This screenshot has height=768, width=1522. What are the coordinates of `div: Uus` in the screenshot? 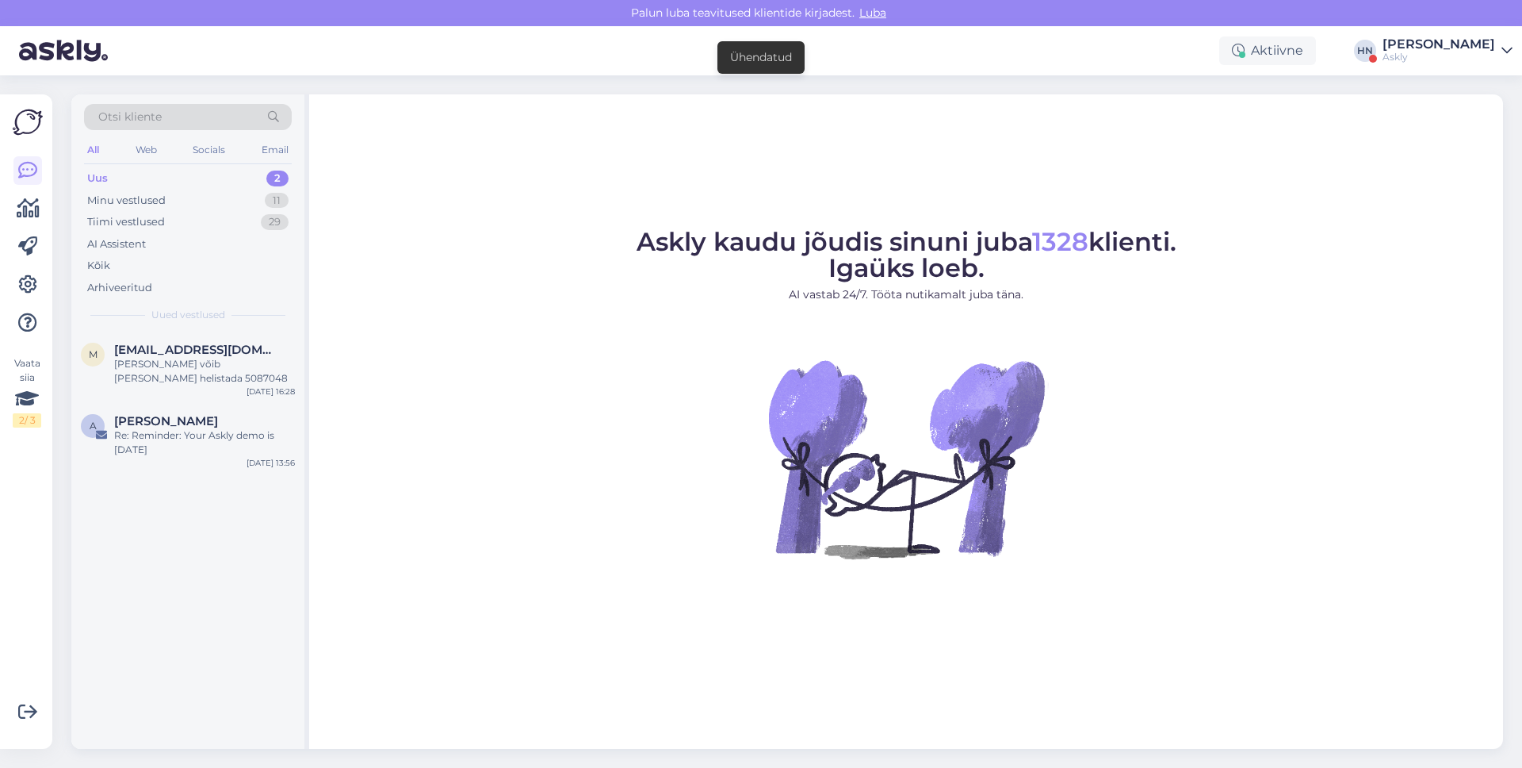 It's located at (98, 178).